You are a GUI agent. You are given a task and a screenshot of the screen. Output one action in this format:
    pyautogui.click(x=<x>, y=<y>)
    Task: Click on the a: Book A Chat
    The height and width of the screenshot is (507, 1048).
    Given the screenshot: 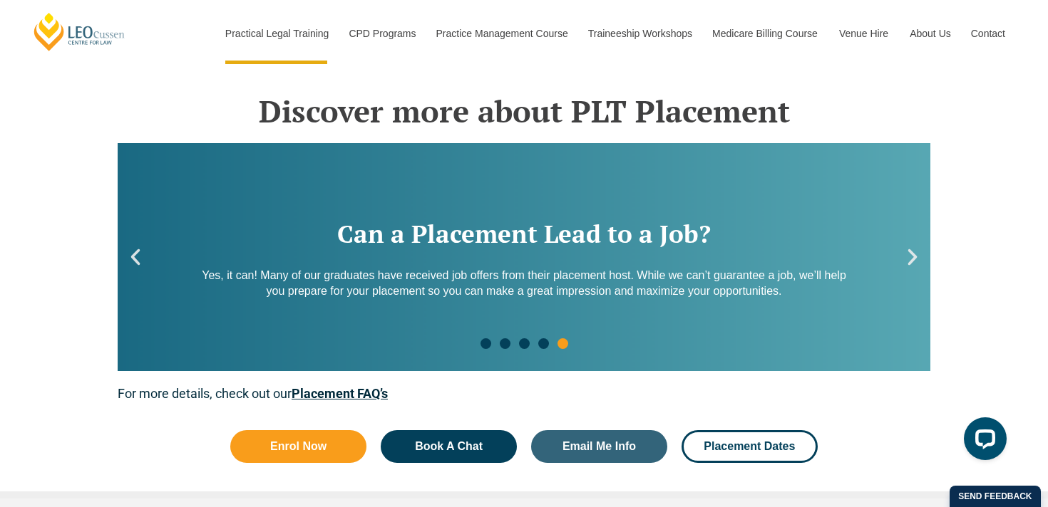 What is the action you would take?
    pyautogui.click(x=448, y=447)
    